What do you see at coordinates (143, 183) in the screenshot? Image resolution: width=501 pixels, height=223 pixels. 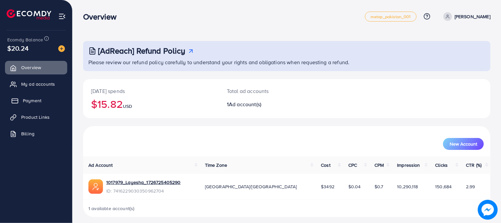 I see `a: 1017979_Layesha_1726725405290` at bounding box center [143, 183].